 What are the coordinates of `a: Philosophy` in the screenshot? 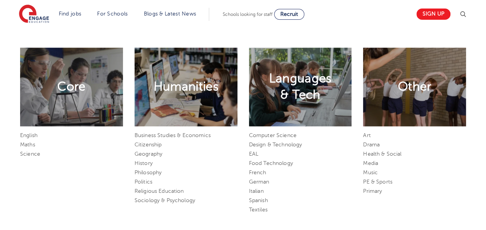 It's located at (148, 172).